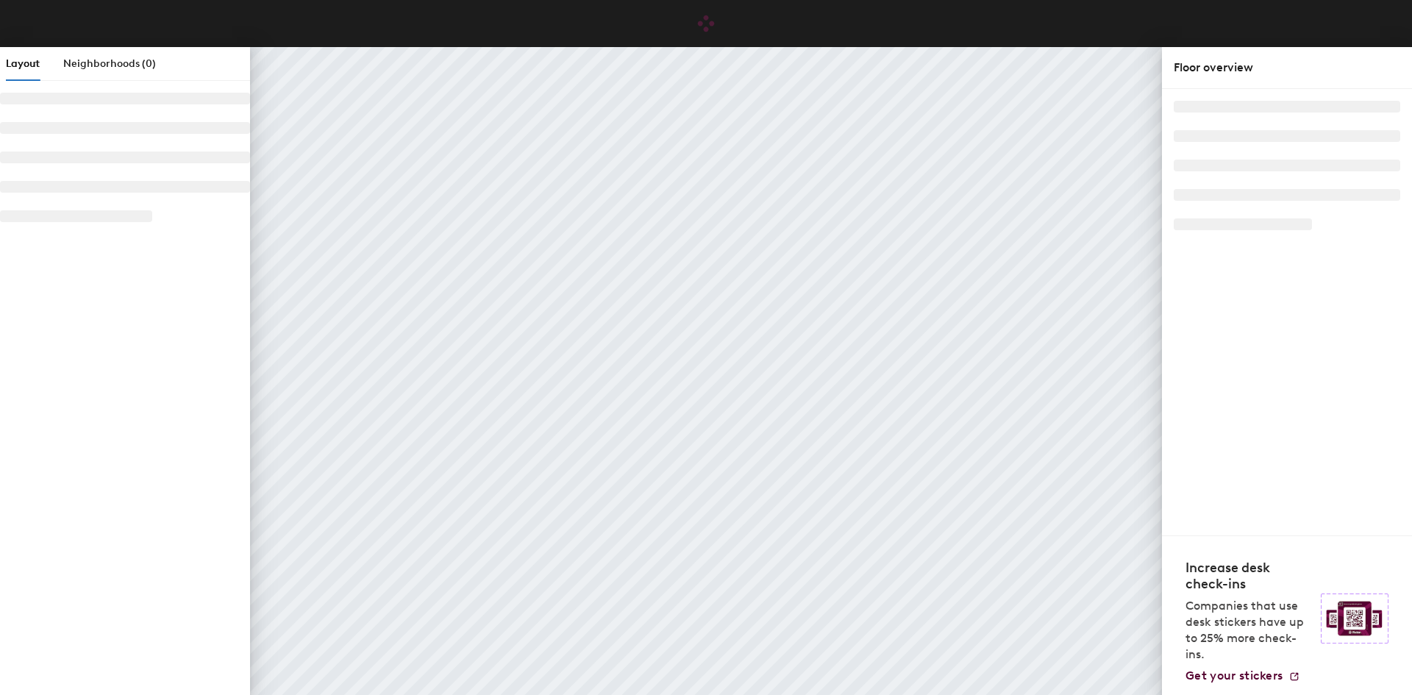 The width and height of the screenshot is (1412, 695). What do you see at coordinates (1248, 630) in the screenshot?
I see `p: Companies that use desk stickers have up to 25% more check-ins.` at bounding box center [1248, 630].